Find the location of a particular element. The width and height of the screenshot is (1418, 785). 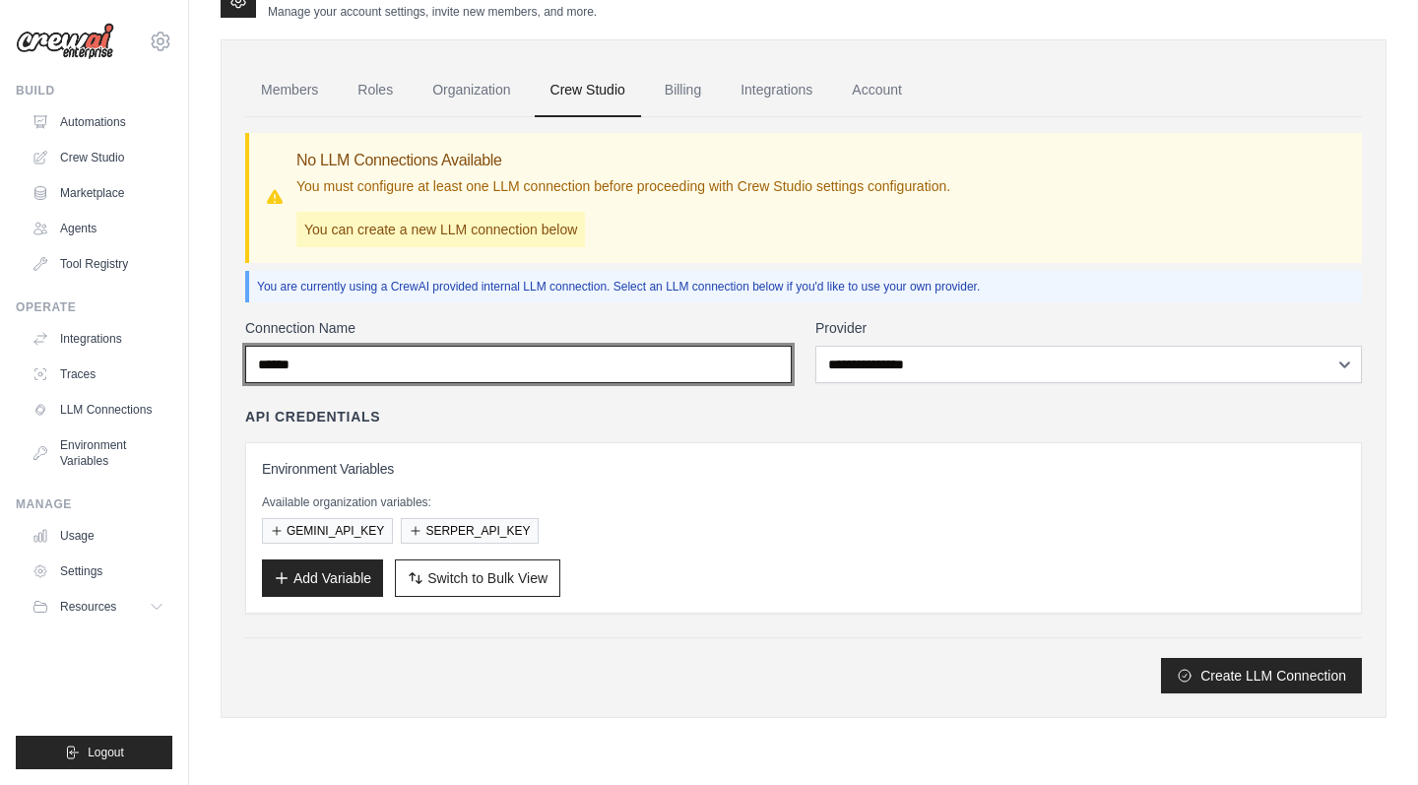

a: Organization is located at coordinates (471, 91).